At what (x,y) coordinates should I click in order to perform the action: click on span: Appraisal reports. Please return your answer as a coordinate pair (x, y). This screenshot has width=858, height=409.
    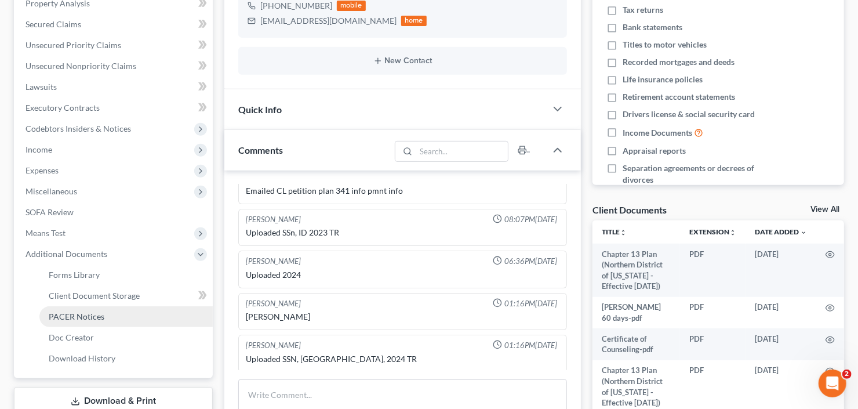
    Looking at the image, I should click on (654, 151).